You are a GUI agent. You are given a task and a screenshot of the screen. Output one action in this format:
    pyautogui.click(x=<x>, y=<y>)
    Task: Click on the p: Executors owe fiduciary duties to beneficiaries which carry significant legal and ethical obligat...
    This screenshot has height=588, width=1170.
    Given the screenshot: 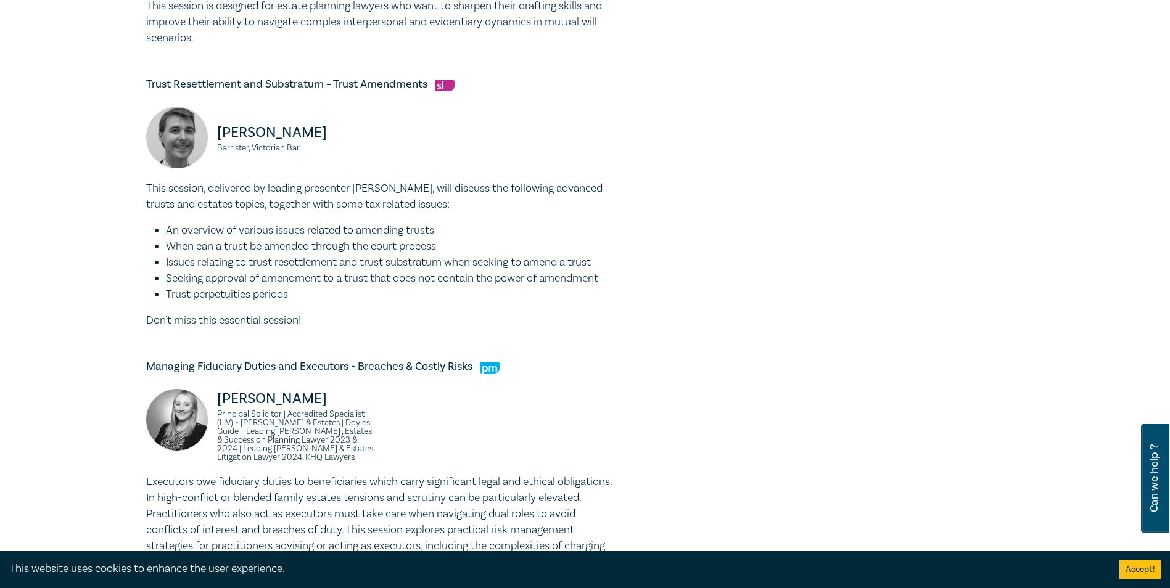 What is the action you would take?
    pyautogui.click(x=381, y=522)
    